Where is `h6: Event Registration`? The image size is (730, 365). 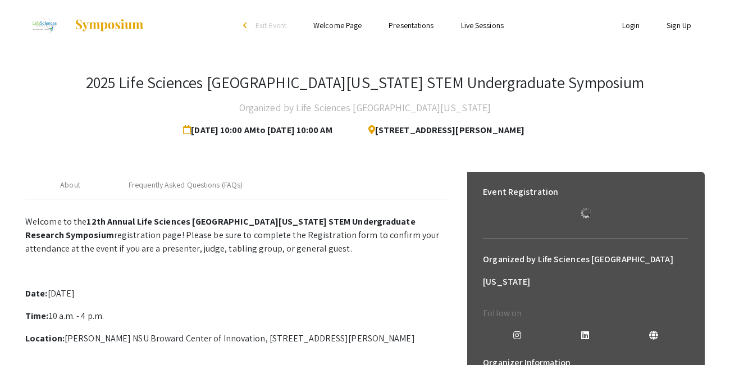
h6: Event Registration is located at coordinates (521, 192).